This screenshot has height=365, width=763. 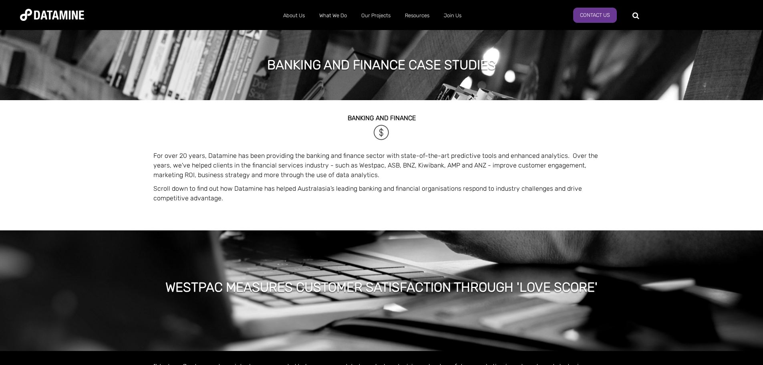 What do you see at coordinates (333, 16) in the screenshot?
I see `a: What We Do` at bounding box center [333, 16].